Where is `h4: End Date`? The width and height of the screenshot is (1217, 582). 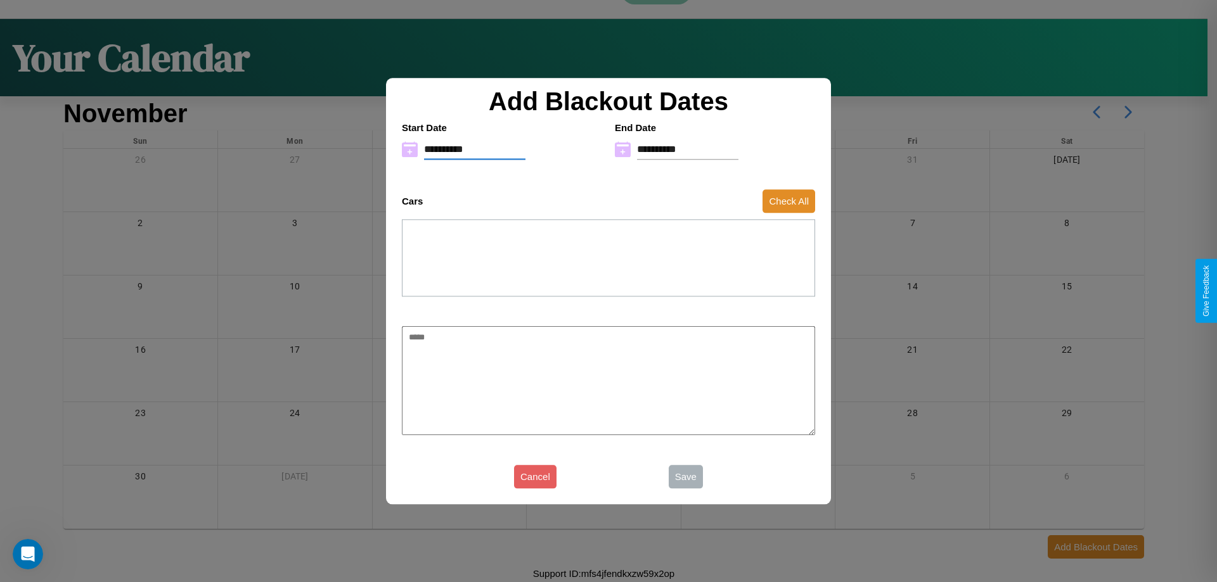
h4: End Date is located at coordinates (715, 127).